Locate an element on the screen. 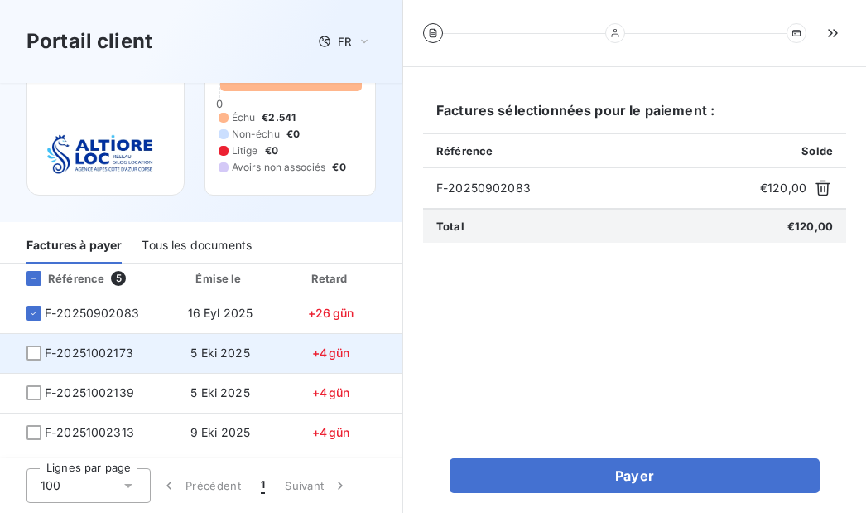  div: Retard is located at coordinates (331, 278).